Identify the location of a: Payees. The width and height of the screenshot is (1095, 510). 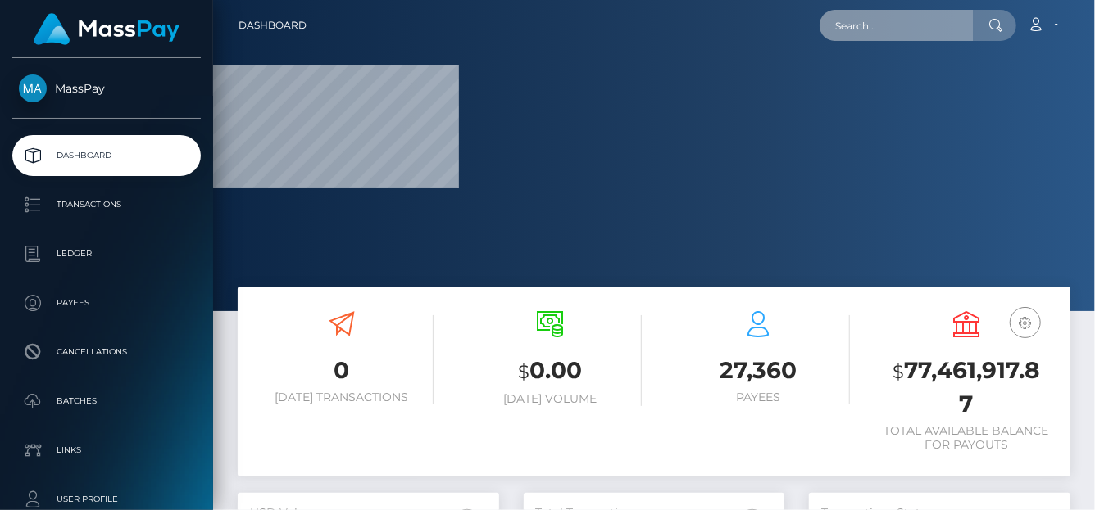
(107, 303).